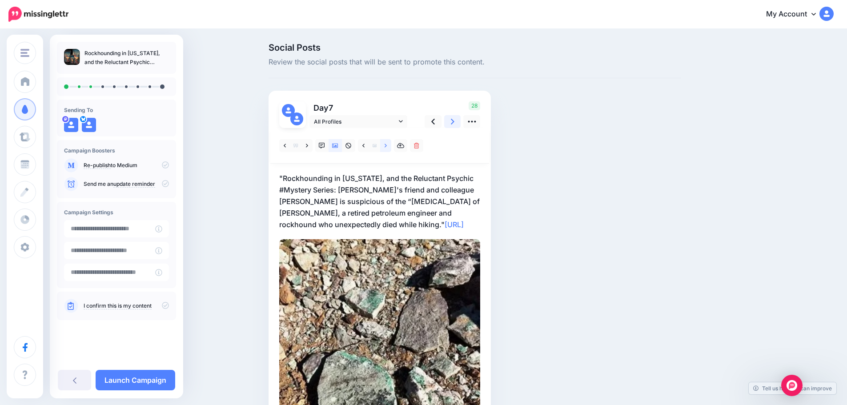 This screenshot has height=405, width=847. Describe the element at coordinates (475, 48) in the screenshot. I see `span: Social Posts` at that location.